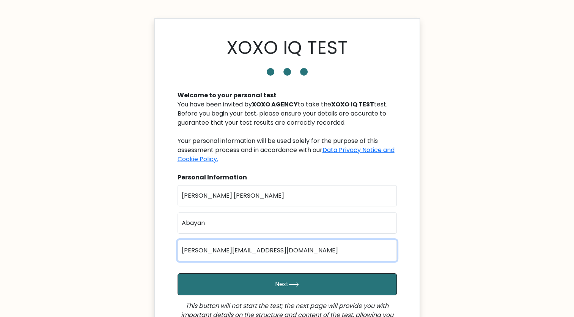 The width and height of the screenshot is (574, 317). Describe the element at coordinates (286, 154) in the screenshot. I see `a: Data Privacy Notice and Cookie Policy.` at that location.